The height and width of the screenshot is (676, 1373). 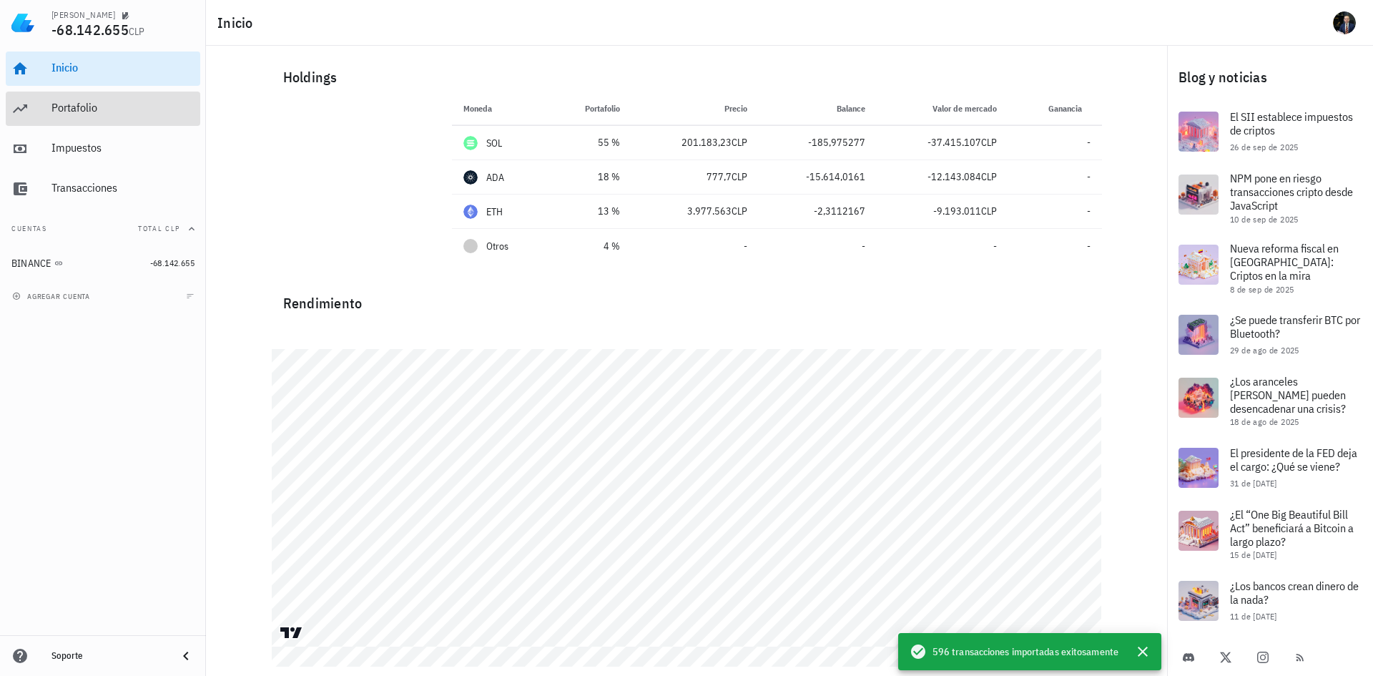 What do you see at coordinates (1270, 132) in the screenshot?
I see `a: El SII establece impuestos de criptos 26 de sep de 2025` at bounding box center [1270, 132].